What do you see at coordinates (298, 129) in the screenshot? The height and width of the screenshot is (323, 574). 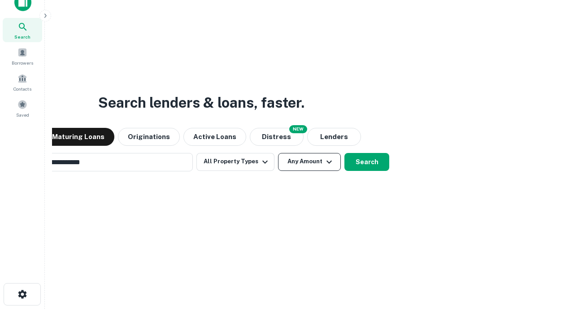 I see `div: NEW` at bounding box center [298, 129].